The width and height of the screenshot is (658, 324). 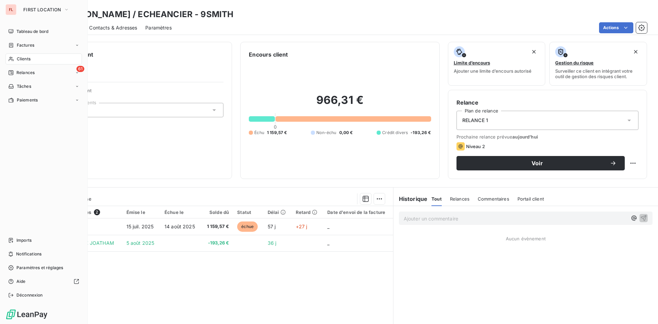 I want to click on span: Gestion du risque, so click(x=574, y=63).